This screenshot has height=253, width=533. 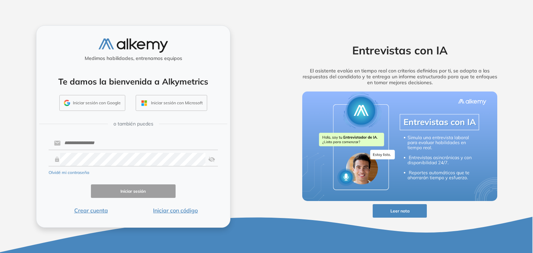 I want to click on div: Widget de chat, so click(x=515, y=237).